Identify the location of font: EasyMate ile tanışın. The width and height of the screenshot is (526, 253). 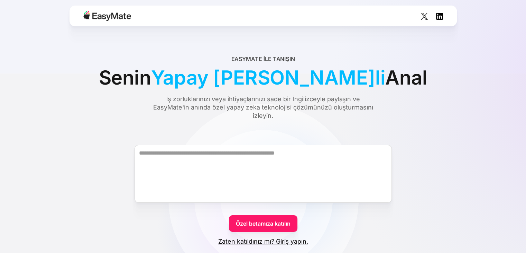
(263, 59).